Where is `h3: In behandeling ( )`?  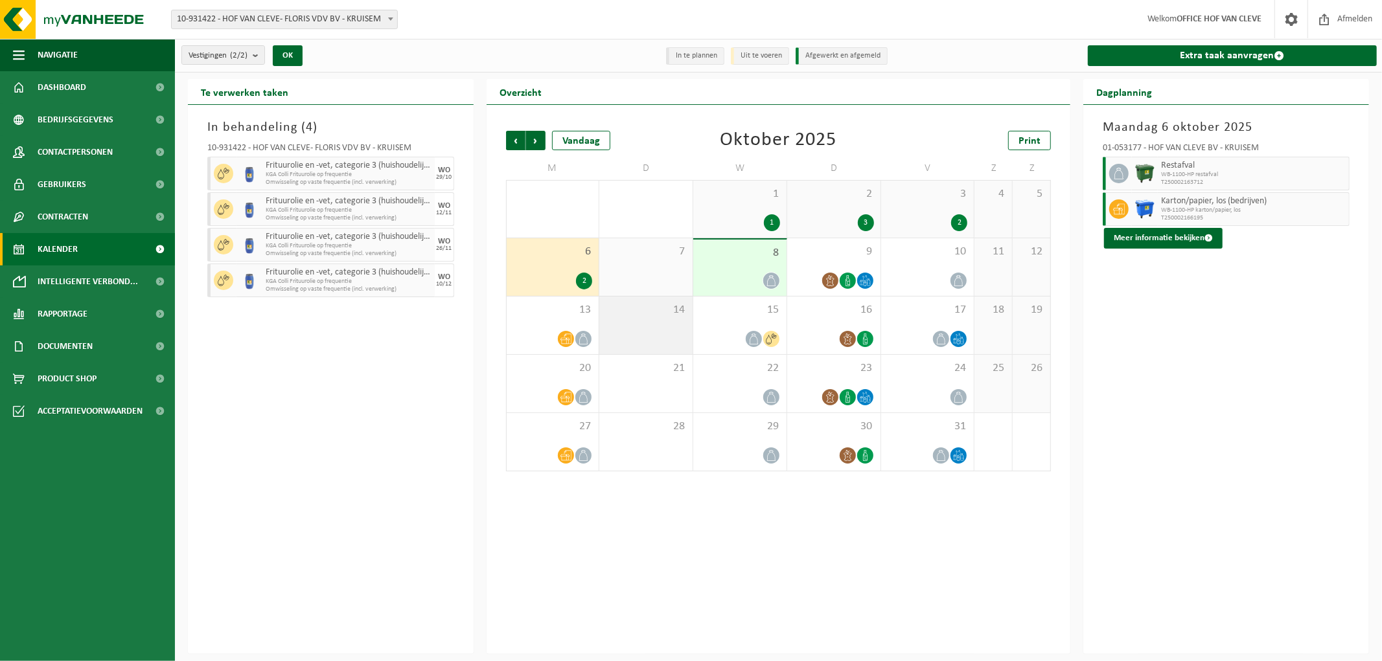 h3: In behandeling ( ) is located at coordinates (330, 128).